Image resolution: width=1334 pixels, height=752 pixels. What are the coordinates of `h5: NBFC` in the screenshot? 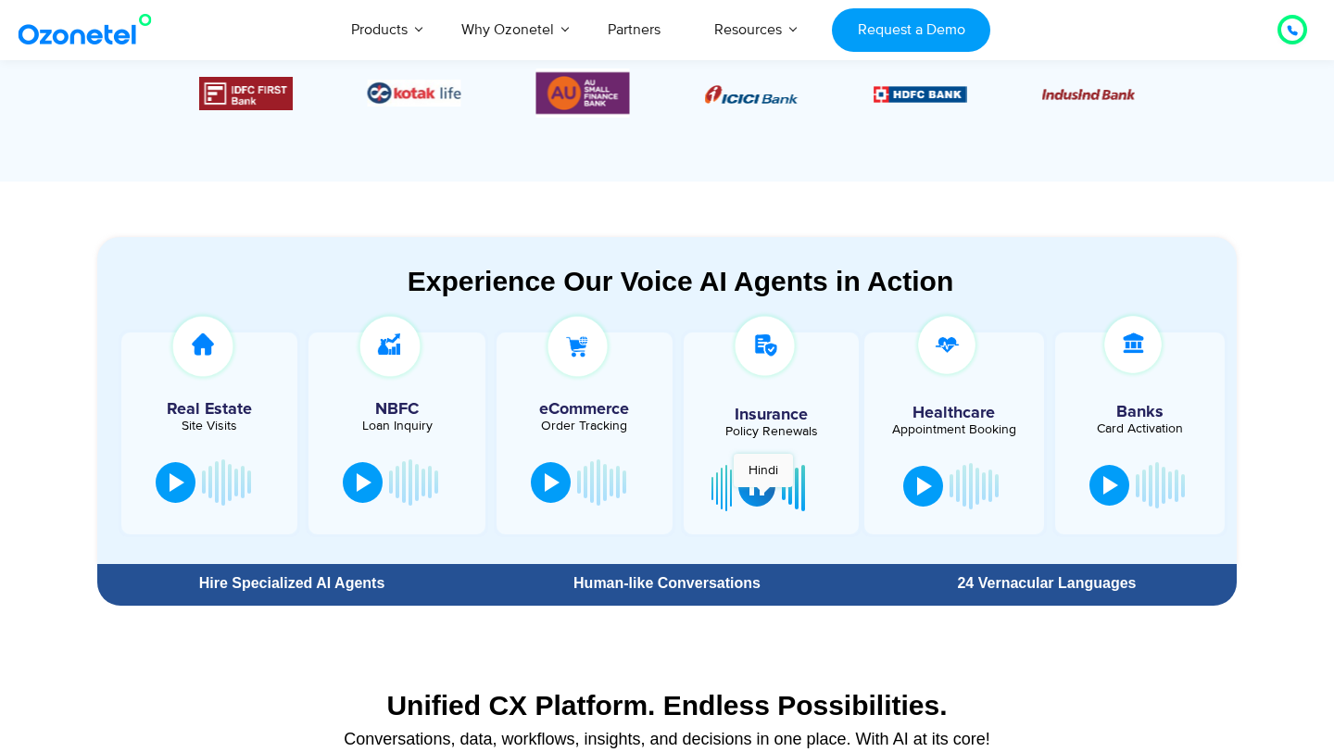 It's located at (396, 409).